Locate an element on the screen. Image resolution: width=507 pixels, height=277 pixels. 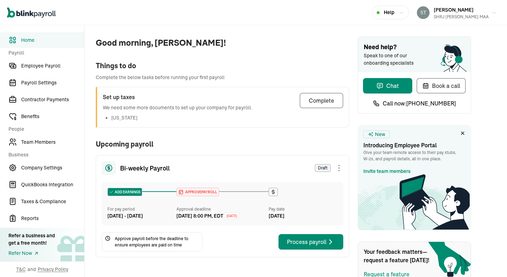
a: Refer Now is located at coordinates (32, 253).